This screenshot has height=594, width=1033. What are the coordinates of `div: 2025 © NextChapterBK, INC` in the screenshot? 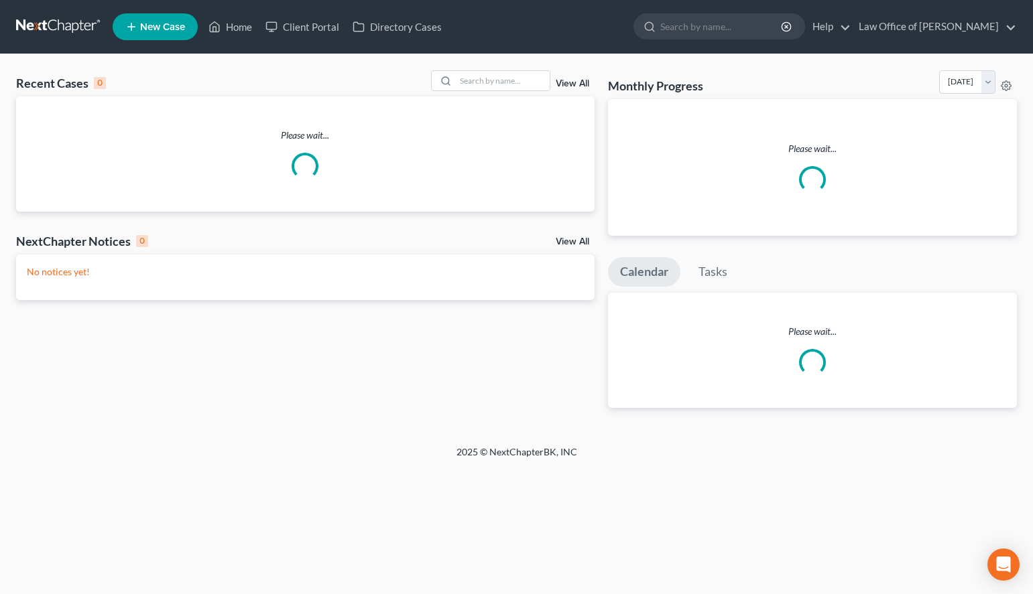 It's located at (517, 458).